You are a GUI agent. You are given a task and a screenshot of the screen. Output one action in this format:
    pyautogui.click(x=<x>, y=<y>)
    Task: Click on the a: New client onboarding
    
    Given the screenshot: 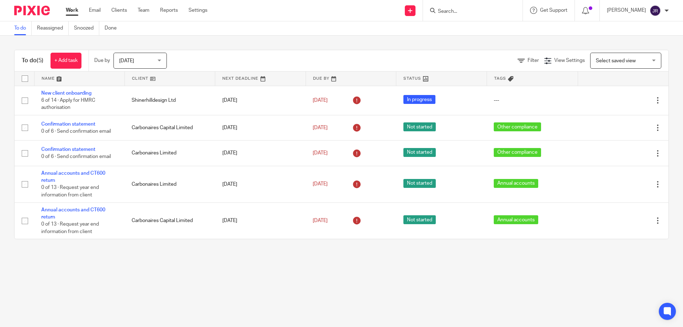 What is the action you would take?
    pyautogui.click(x=66, y=93)
    